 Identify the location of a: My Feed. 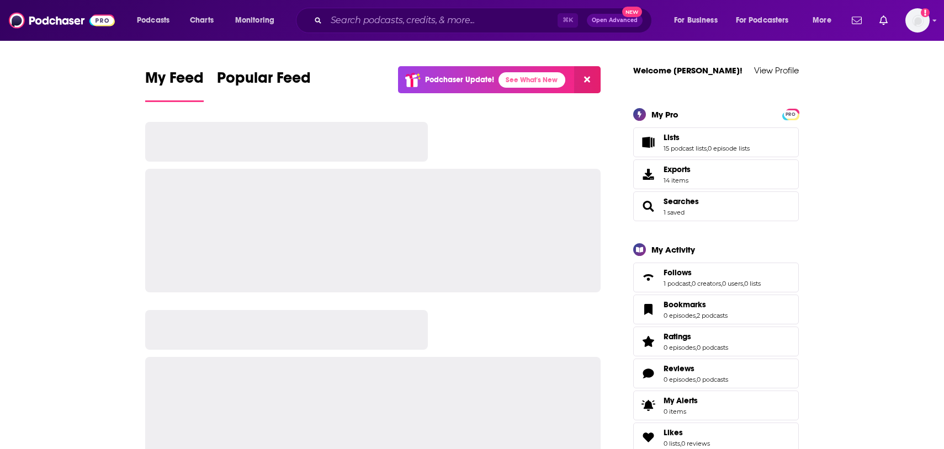
(174, 85).